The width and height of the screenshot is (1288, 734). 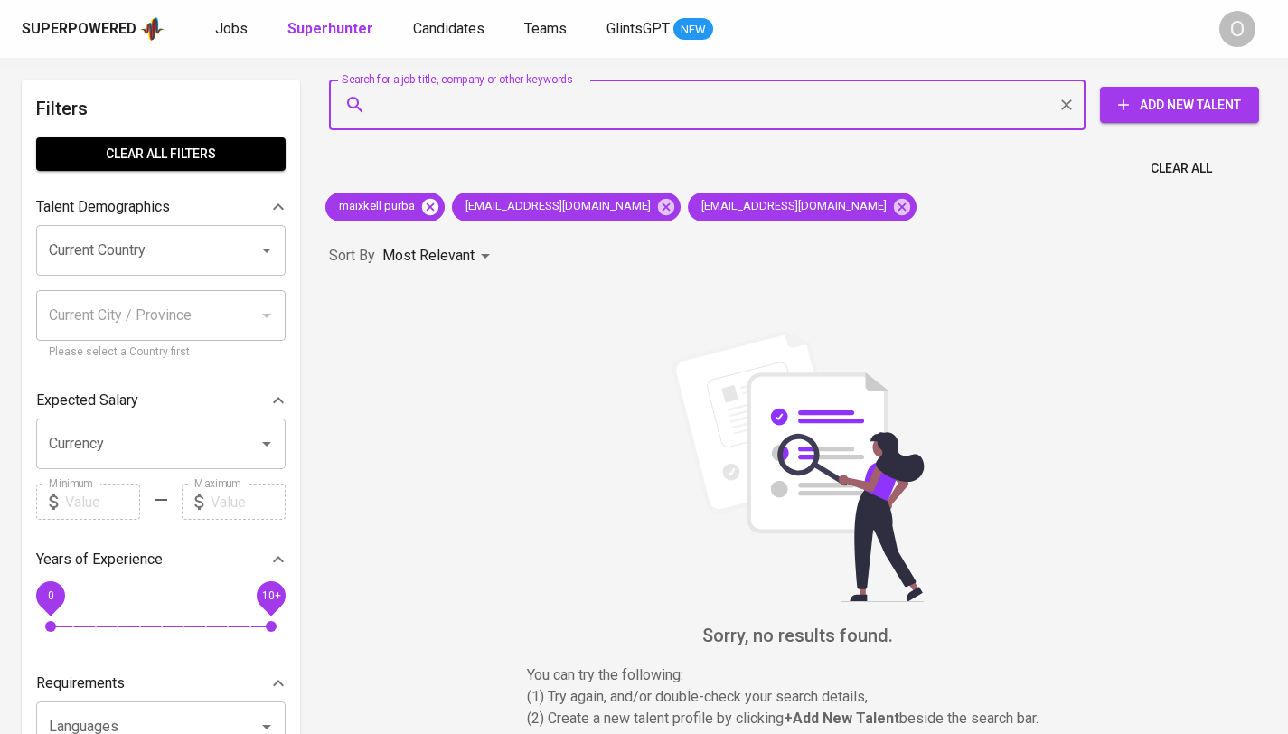 What do you see at coordinates (545, 28) in the screenshot?
I see `span: Teams` at bounding box center [545, 28].